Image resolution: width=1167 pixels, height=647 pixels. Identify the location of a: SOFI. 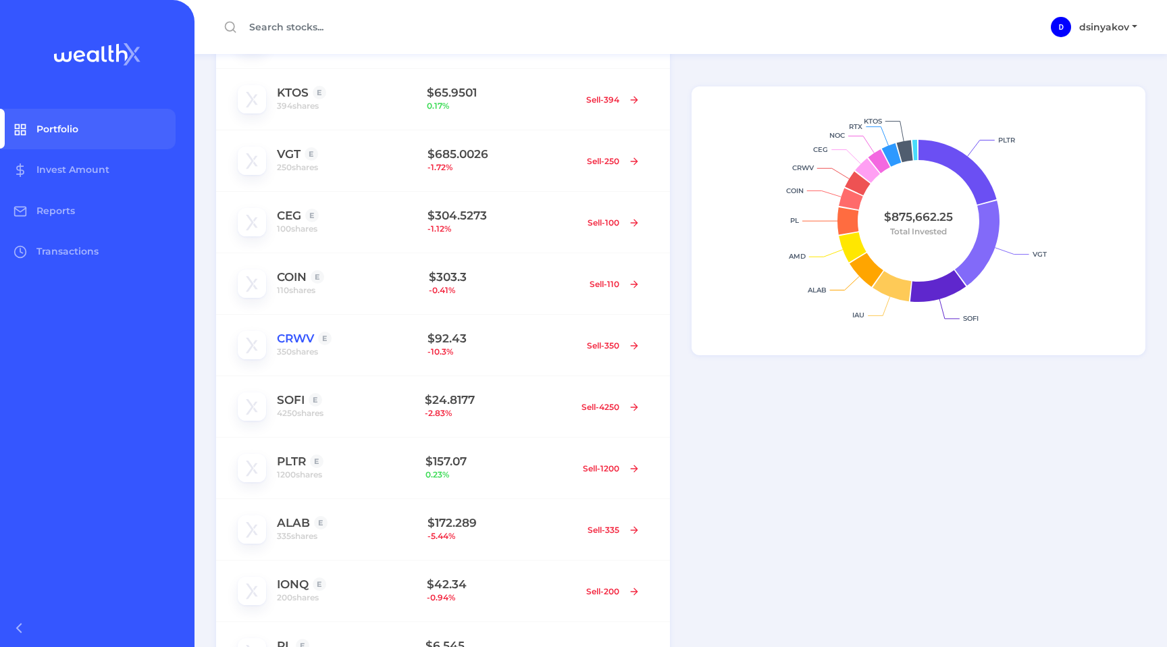
(290, 400).